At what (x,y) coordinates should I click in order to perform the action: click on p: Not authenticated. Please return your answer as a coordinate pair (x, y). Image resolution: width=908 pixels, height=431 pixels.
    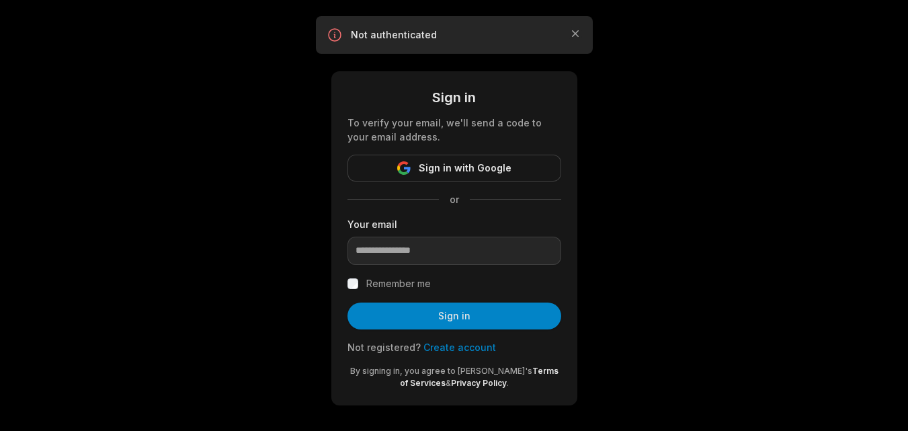
    Looking at the image, I should click on (455, 35).